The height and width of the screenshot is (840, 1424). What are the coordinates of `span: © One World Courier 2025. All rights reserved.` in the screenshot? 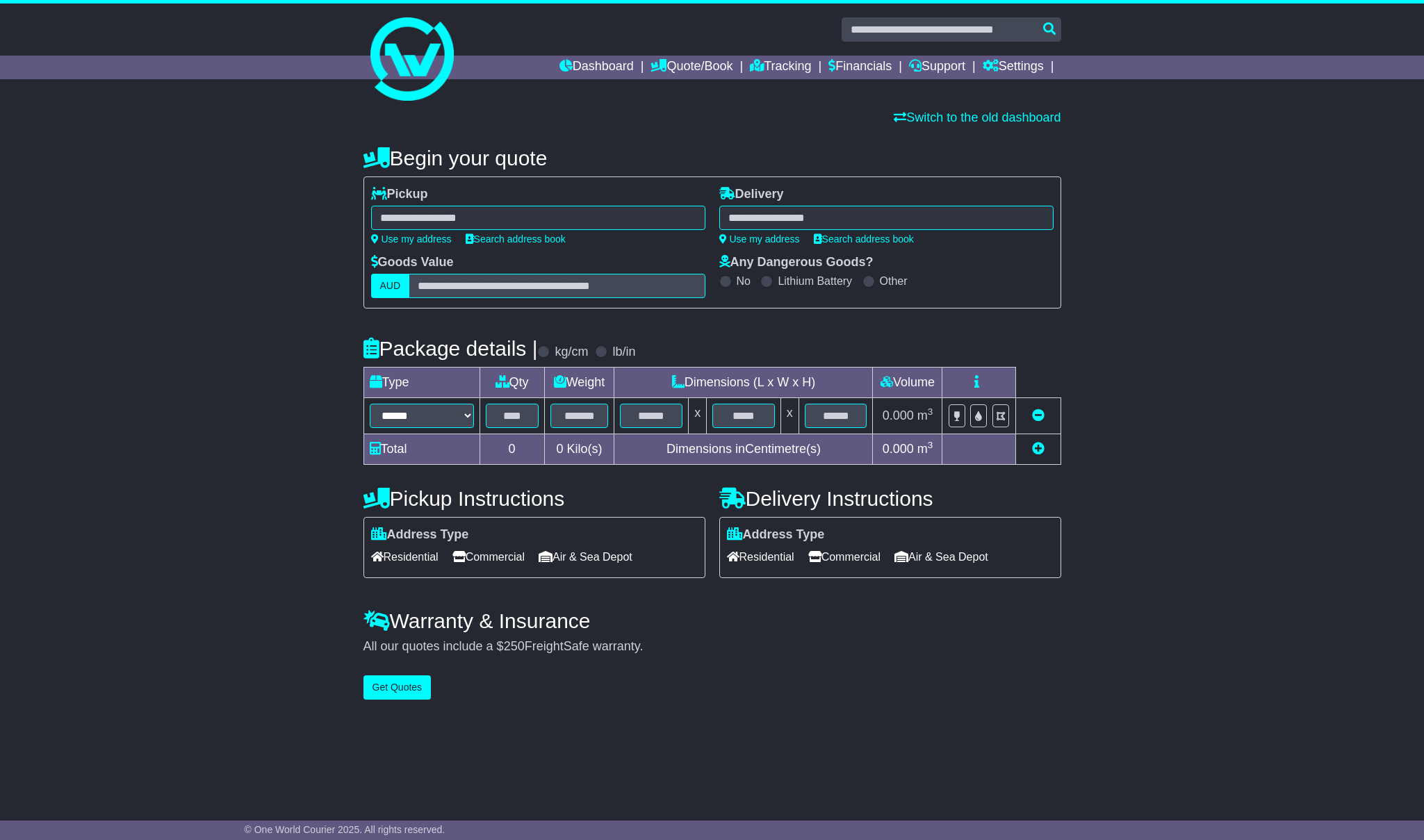 It's located at (345, 829).